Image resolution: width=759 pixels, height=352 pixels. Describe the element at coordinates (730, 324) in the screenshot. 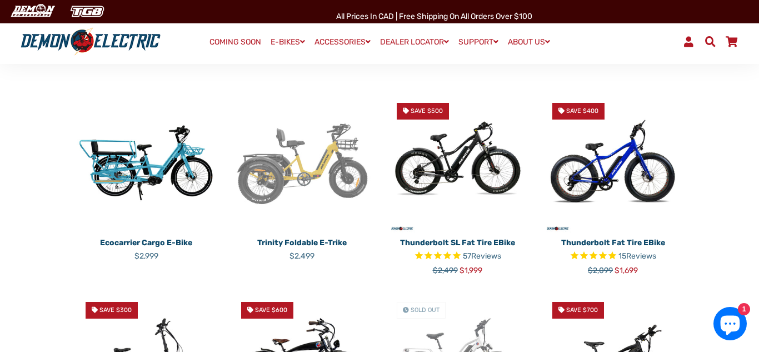

I see `inbox-online-store-chat: Shopify online store chat` at that location.